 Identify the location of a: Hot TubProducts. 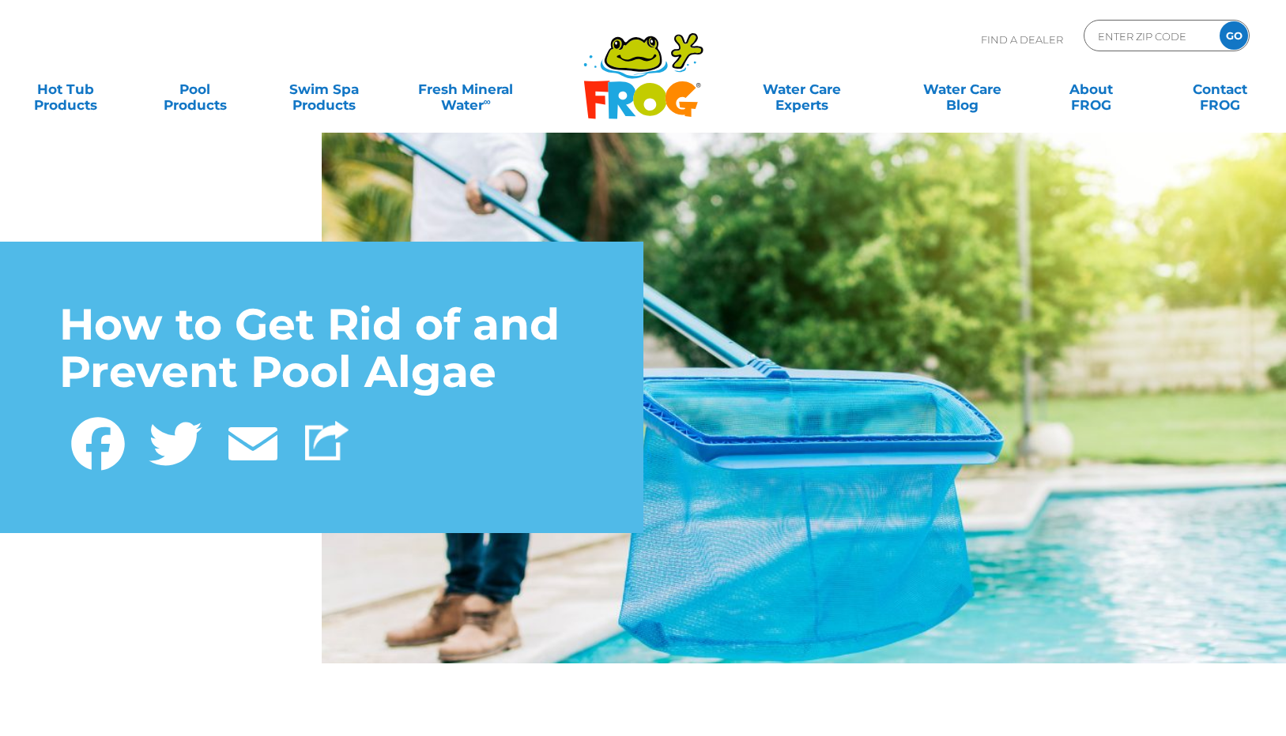
(66, 89).